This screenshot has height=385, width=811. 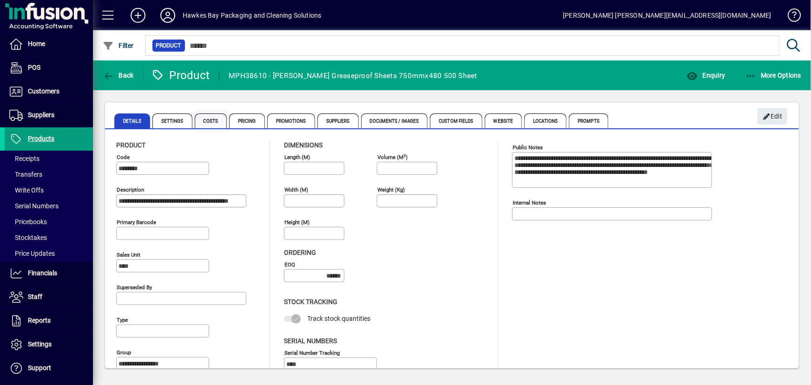 What do you see at coordinates (303, 145) in the screenshot?
I see `span: Dimensions` at bounding box center [303, 145].